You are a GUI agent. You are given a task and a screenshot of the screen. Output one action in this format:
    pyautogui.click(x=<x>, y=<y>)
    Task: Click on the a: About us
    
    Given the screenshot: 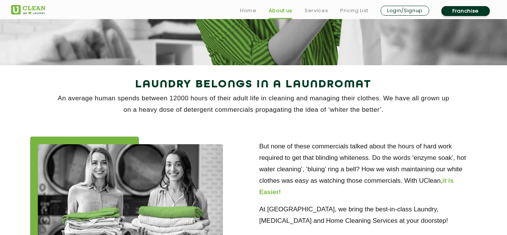 What is the action you would take?
    pyautogui.click(x=281, y=11)
    